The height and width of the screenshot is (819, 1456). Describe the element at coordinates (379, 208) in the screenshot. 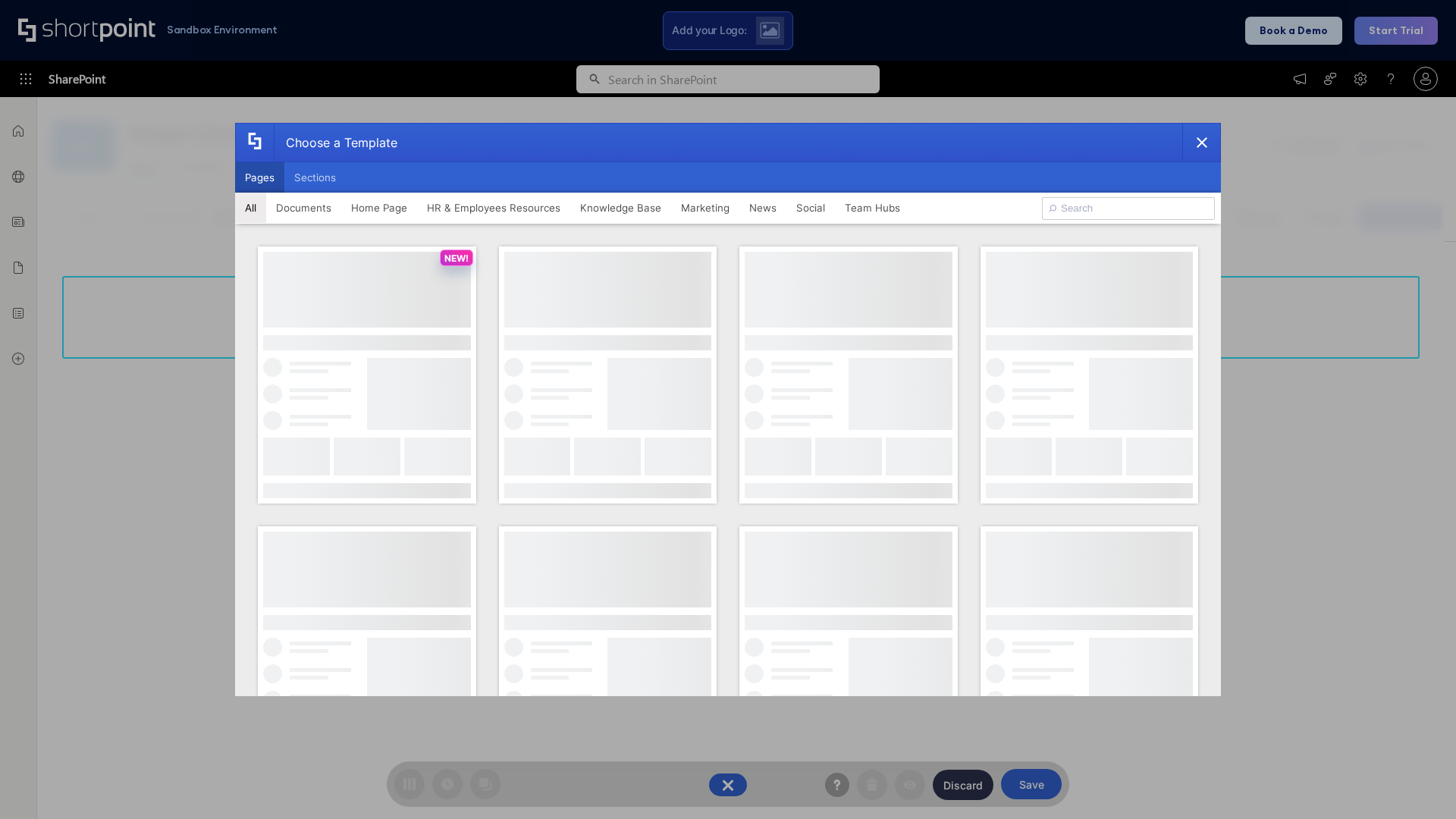

I see `button: Home Page` at that location.